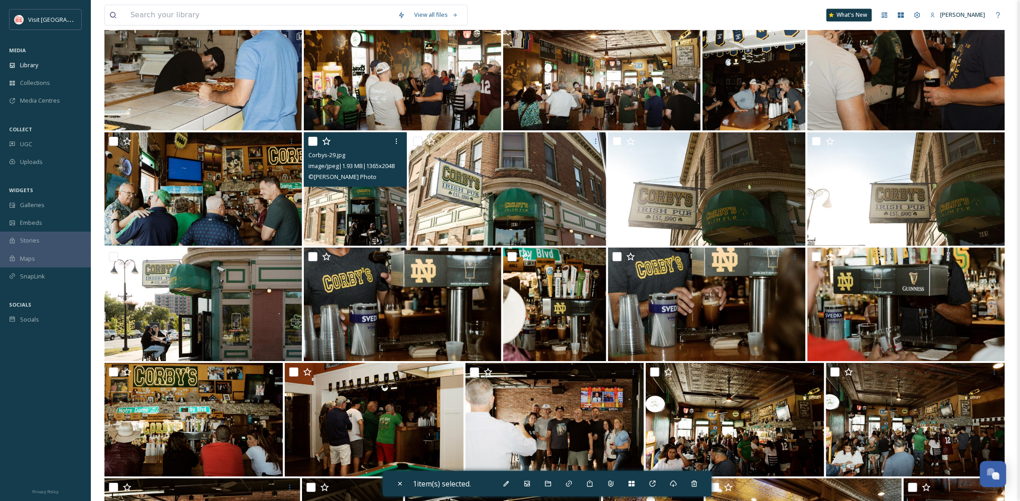  Describe the element at coordinates (32, 276) in the screenshot. I see `span: SnapLink` at that location.